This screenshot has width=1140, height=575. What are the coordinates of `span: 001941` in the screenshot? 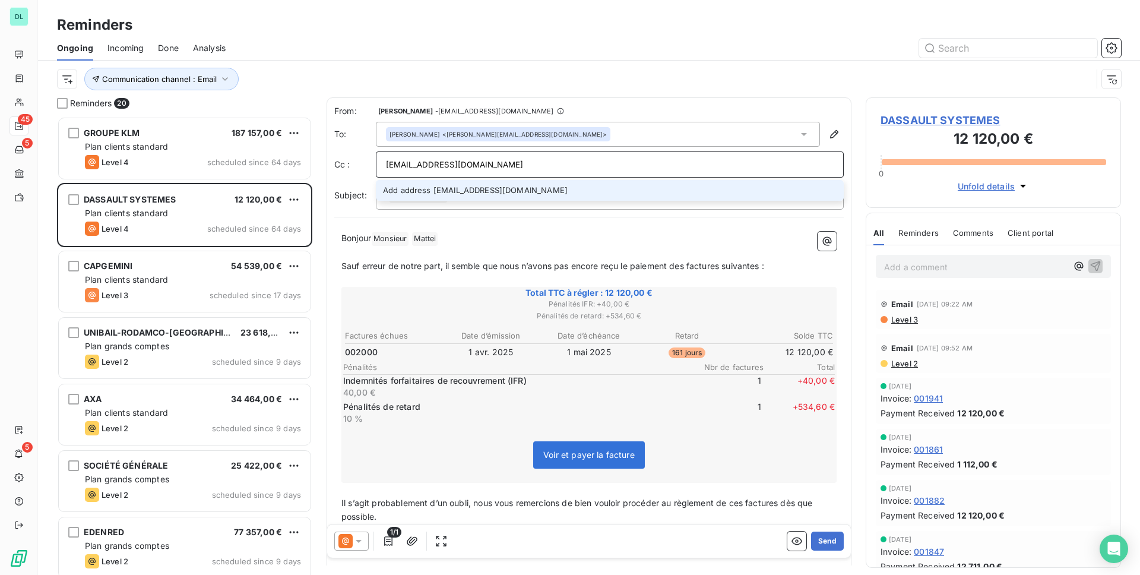 It's located at (928, 398).